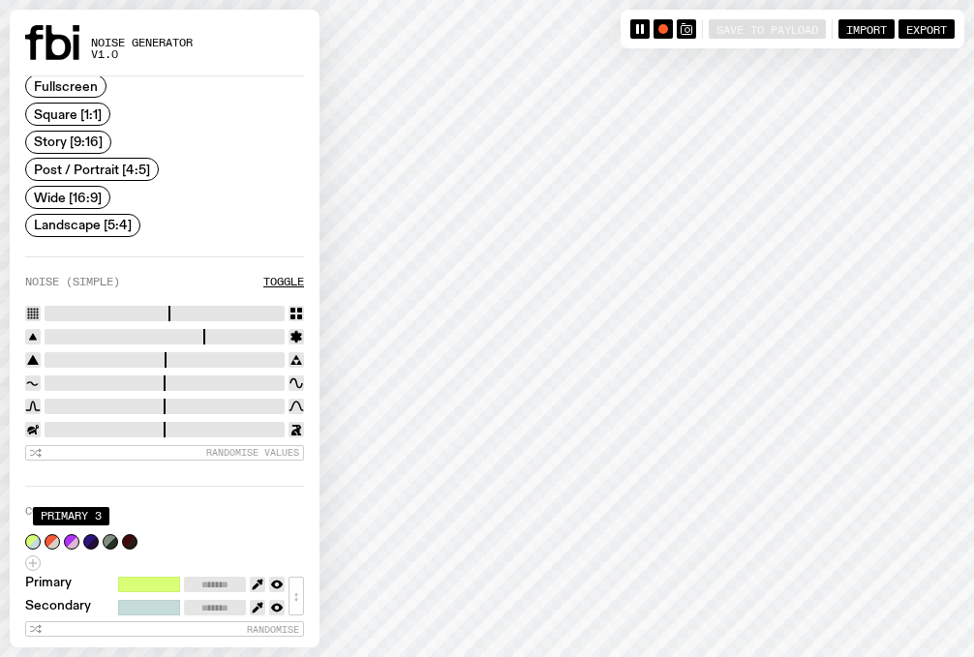 This screenshot has width=974, height=657. What do you see at coordinates (68, 197) in the screenshot?
I see `span: Wide [16:9]` at bounding box center [68, 197].